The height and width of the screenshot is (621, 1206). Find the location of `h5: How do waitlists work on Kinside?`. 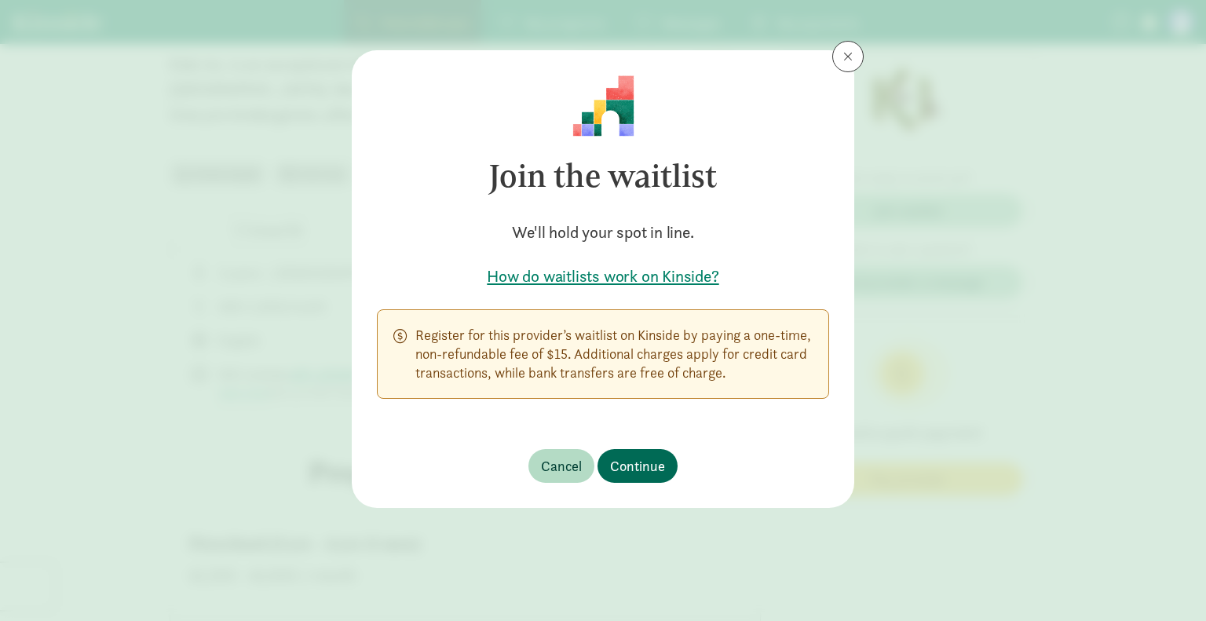

h5: How do waitlists work on Kinside? is located at coordinates (603, 276).